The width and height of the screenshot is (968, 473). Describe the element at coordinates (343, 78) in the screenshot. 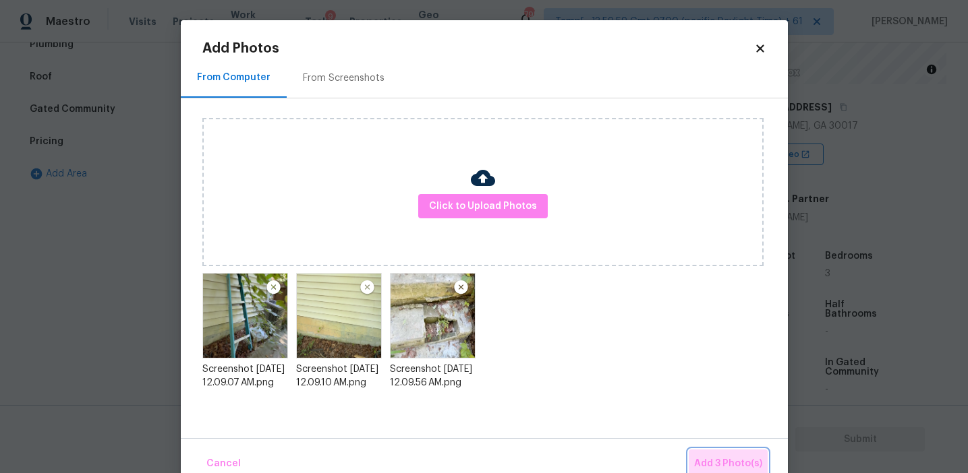

I see `div: From Screenshots` at that location.